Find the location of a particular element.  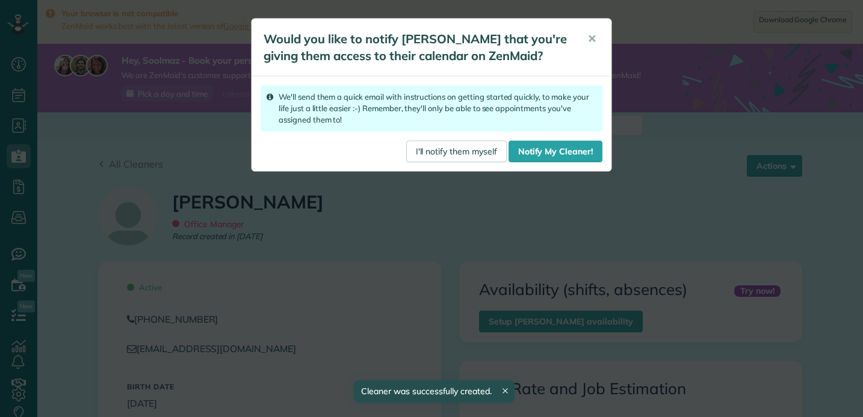

div: Cleaner was successfully created. is located at coordinates (434, 392).